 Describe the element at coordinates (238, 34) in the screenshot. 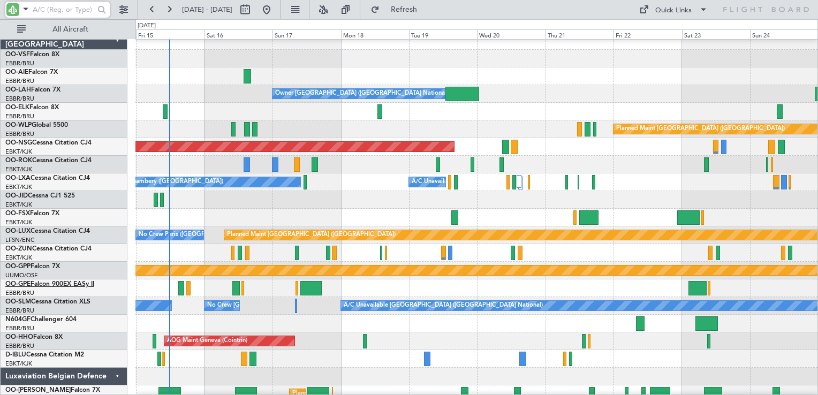

I see `div: Sat 16` at that location.